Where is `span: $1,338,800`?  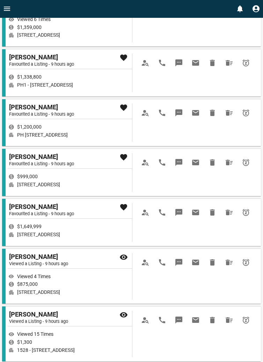
span: $1,338,800 is located at coordinates (29, 77).